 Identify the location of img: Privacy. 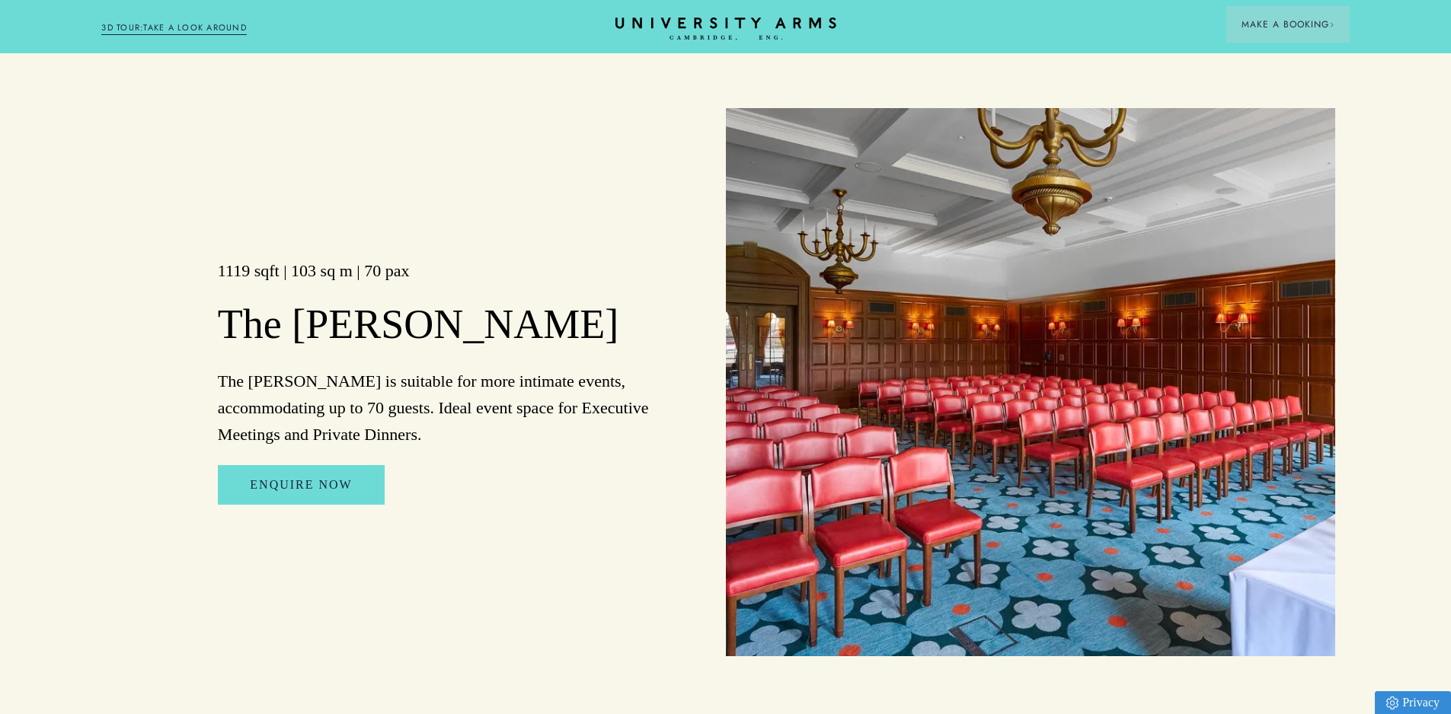
(1392, 703).